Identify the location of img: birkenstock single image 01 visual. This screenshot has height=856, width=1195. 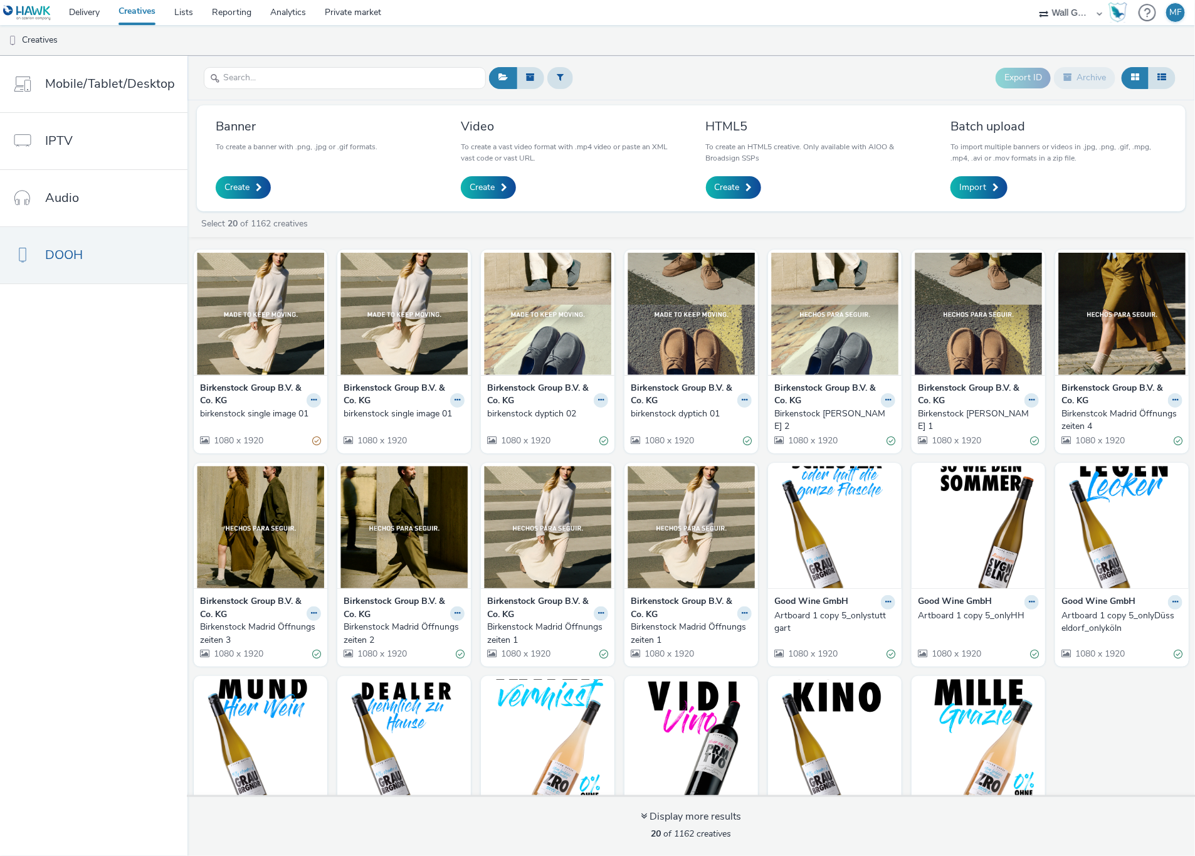
(404, 313).